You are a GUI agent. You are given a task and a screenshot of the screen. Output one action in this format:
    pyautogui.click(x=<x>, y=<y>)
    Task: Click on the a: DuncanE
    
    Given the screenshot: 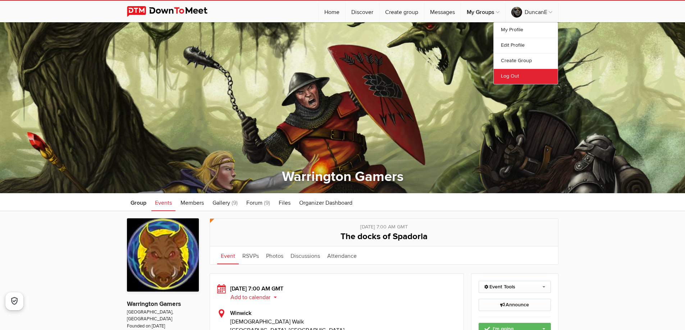 What is the action you would take?
    pyautogui.click(x=531, y=11)
    